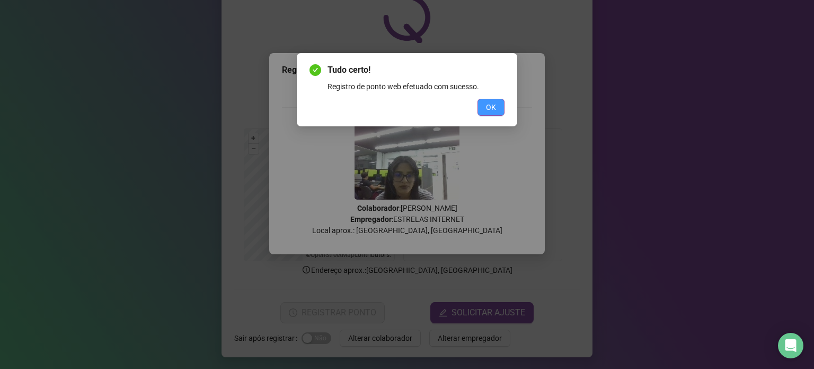  I want to click on div: Open Intercom Messenger, so click(791, 345).